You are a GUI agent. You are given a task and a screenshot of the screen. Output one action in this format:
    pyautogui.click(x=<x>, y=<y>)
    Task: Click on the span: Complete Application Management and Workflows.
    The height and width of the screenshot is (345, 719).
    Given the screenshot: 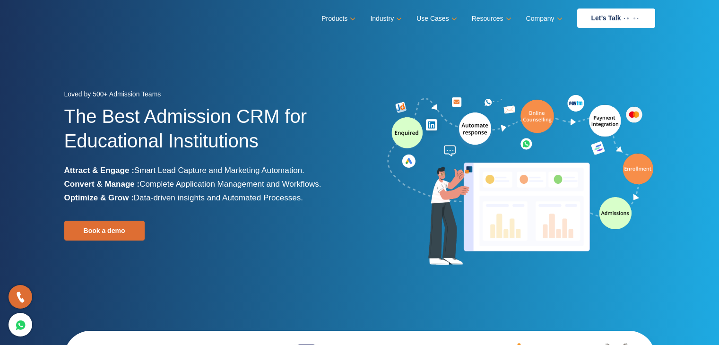 What is the action you would take?
    pyautogui.click(x=230, y=184)
    